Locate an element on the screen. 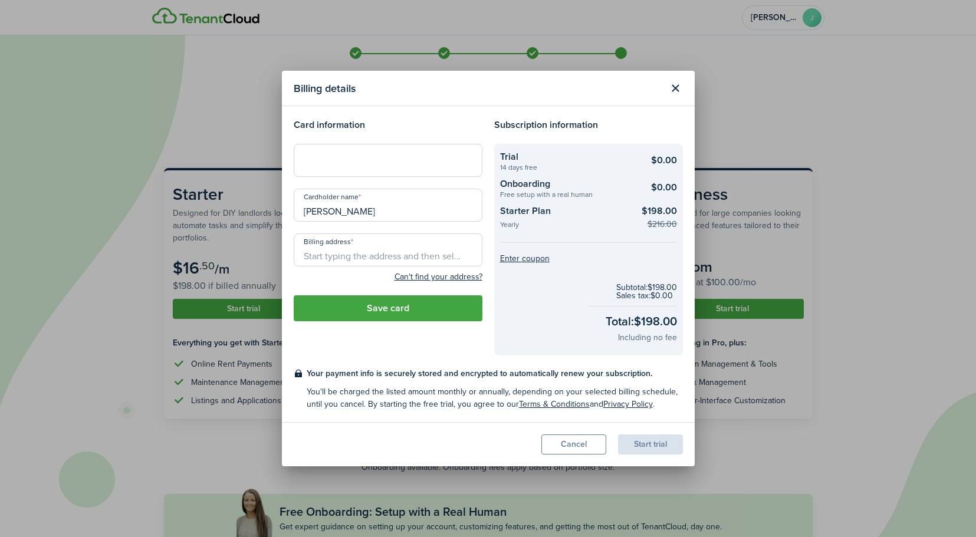 The image size is (976, 537). button: Save card is located at coordinates (388, 309).